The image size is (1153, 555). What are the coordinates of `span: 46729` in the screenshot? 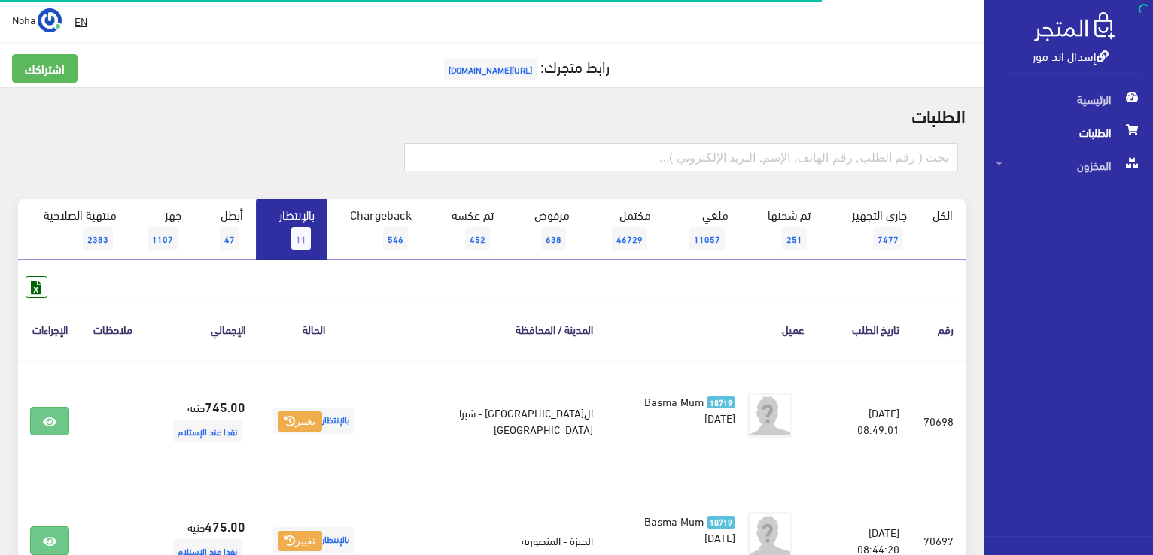 It's located at (629, 239).